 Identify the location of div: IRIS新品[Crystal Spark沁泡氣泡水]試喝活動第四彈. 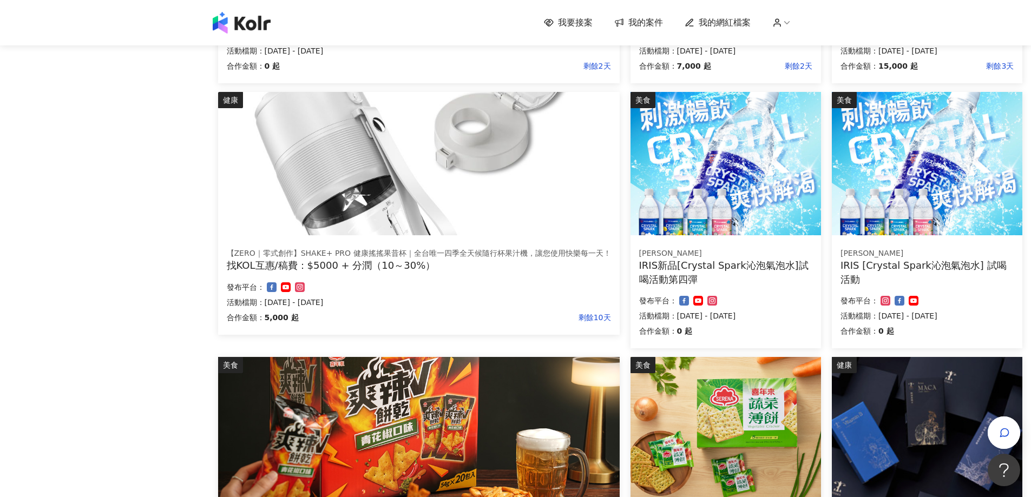
(726, 272).